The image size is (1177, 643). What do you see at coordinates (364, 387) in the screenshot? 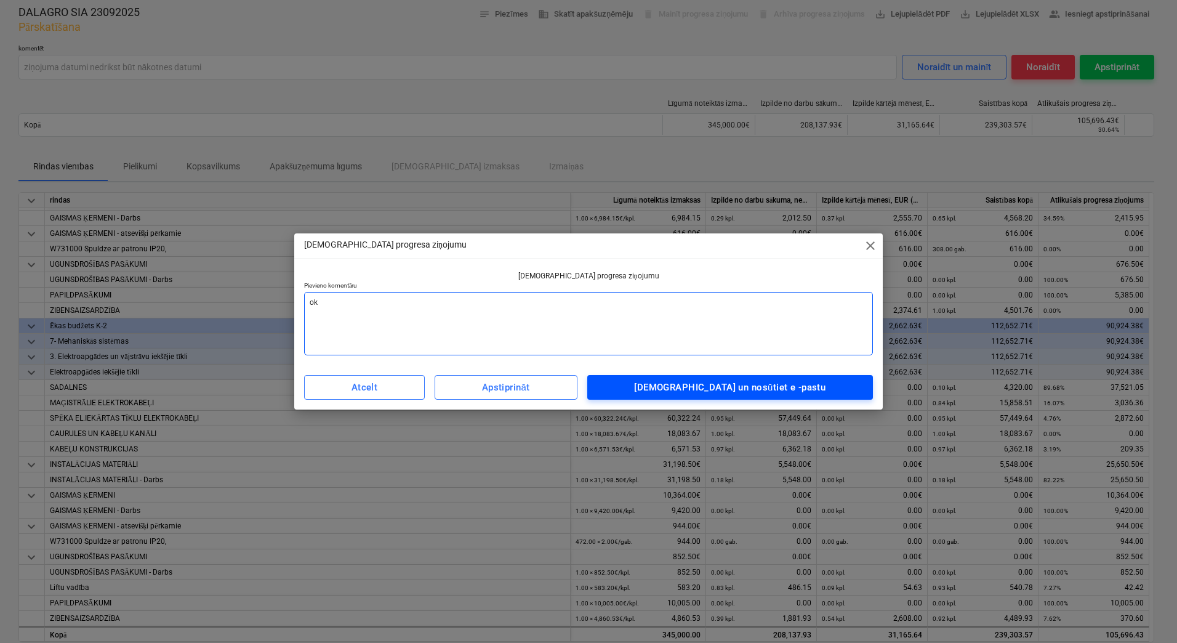
I see `button: Atcelt` at bounding box center [364, 387].